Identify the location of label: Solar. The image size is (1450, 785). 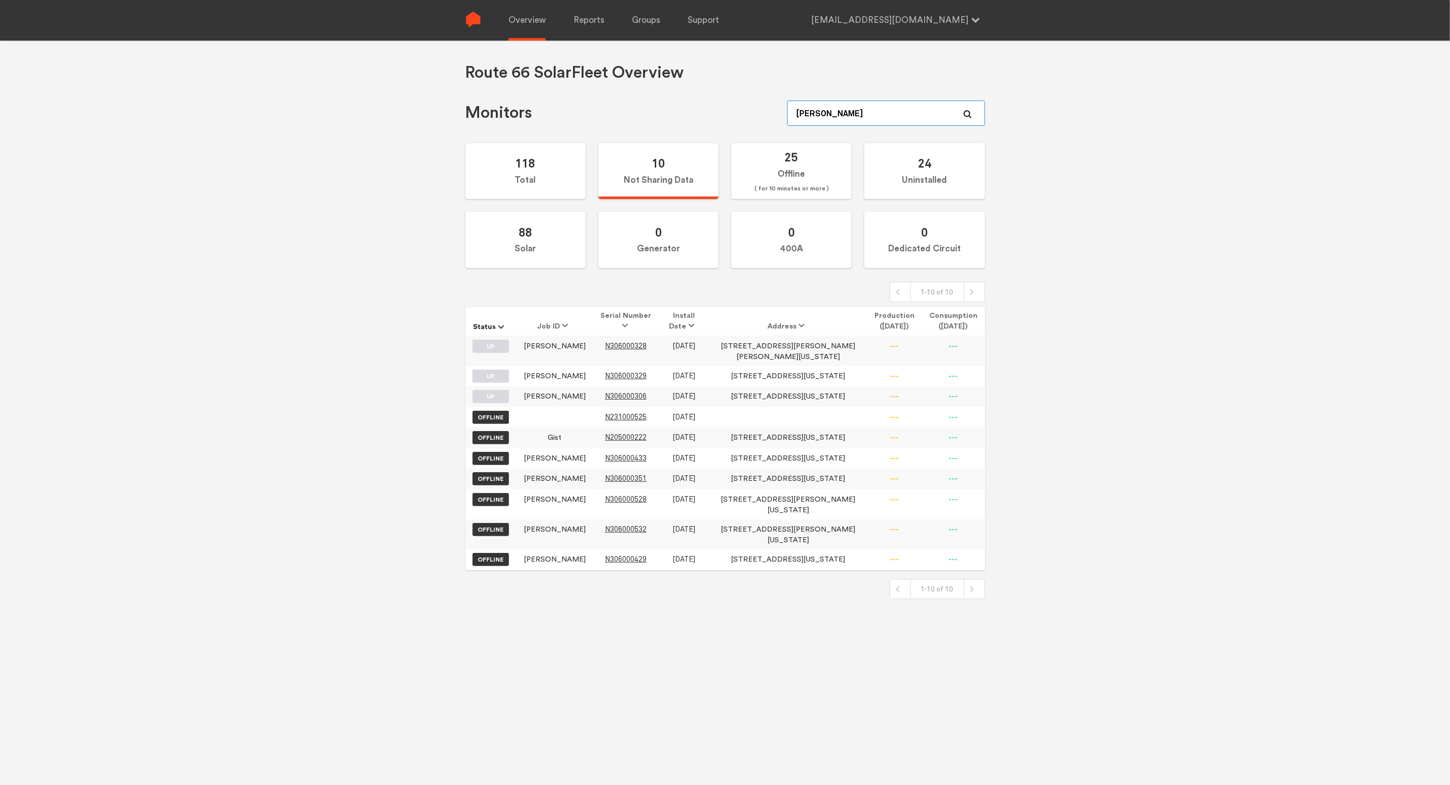
(525, 240).